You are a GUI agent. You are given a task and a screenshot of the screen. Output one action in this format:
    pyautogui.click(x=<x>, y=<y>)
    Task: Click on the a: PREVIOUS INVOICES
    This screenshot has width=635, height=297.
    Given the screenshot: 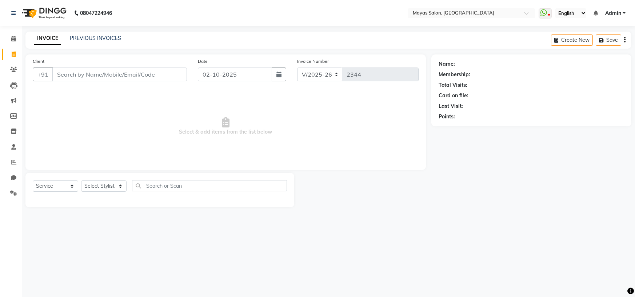 What is the action you would take?
    pyautogui.click(x=95, y=38)
    